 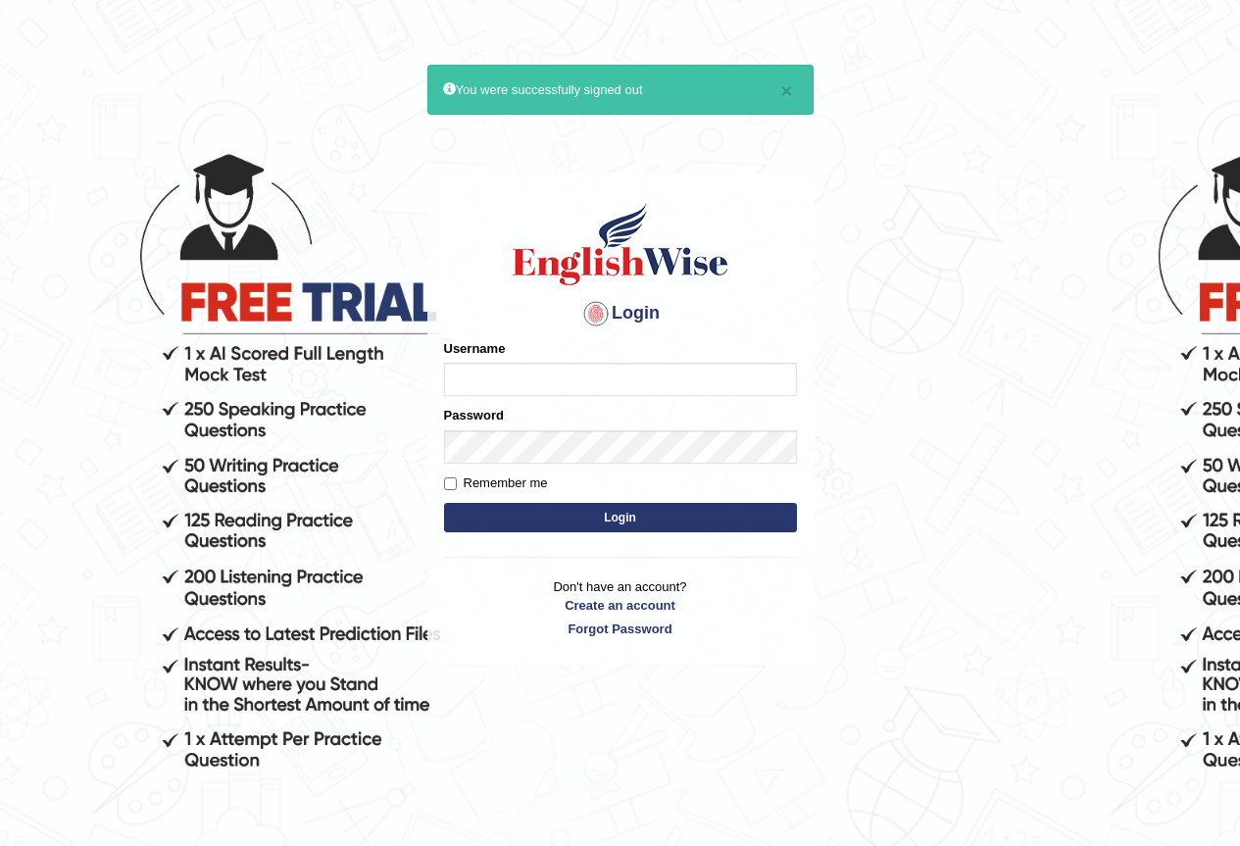 What do you see at coordinates (620, 628) in the screenshot?
I see `a: Forgot Password` at bounding box center [620, 628].